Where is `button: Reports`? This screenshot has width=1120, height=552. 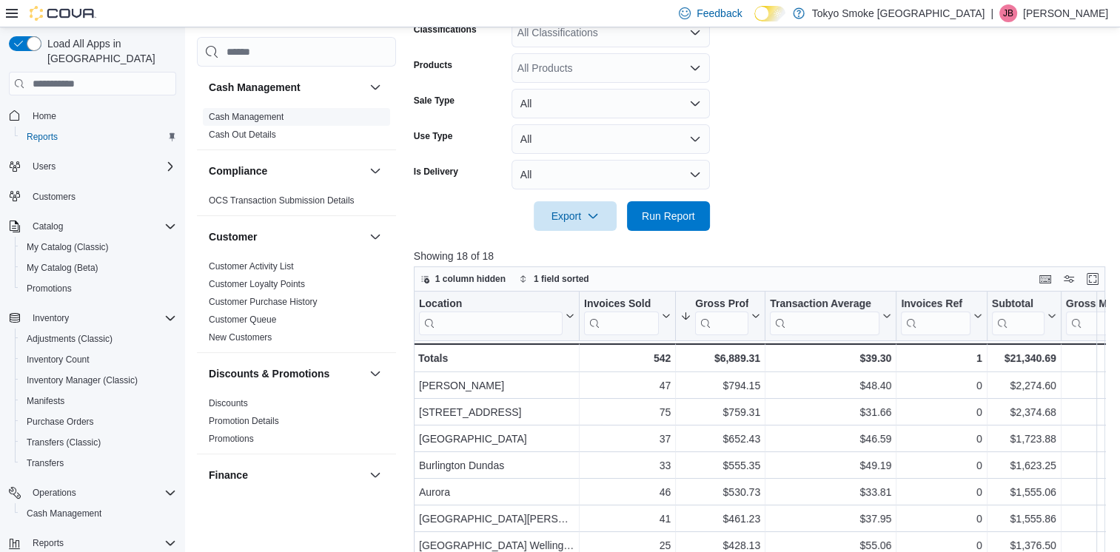 button: Reports is located at coordinates (48, 544).